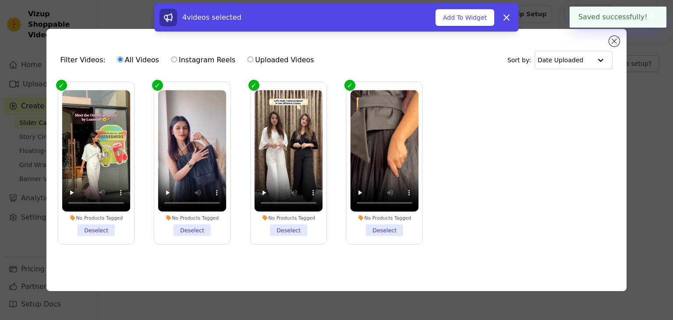 The width and height of the screenshot is (673, 320). I want to click on button: Close modal, so click(615, 41).